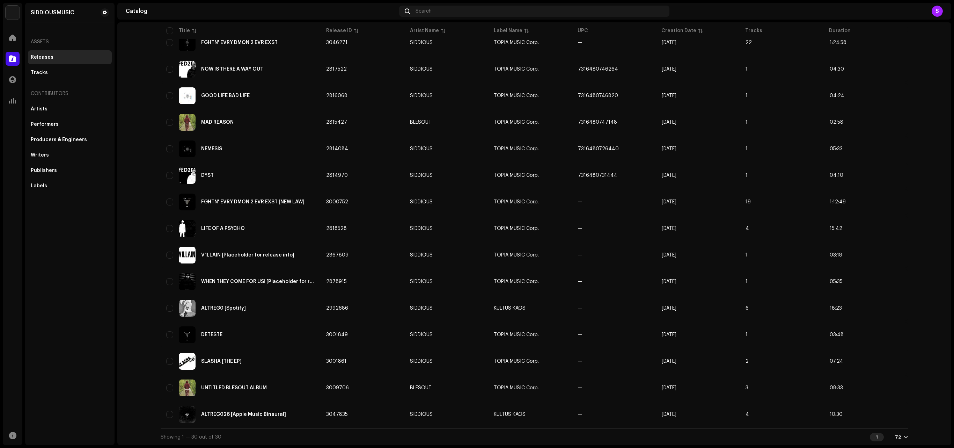 The width and height of the screenshot is (954, 448). I want to click on span: 22, so click(749, 43).